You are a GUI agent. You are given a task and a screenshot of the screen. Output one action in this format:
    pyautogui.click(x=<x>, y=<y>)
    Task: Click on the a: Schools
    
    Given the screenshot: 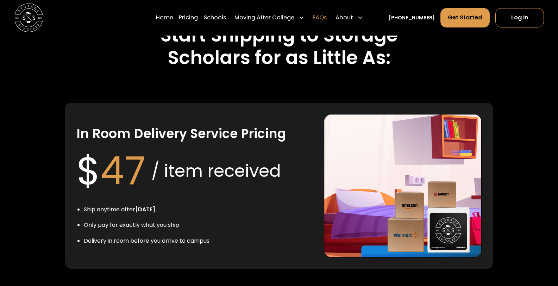 What is the action you would take?
    pyautogui.click(x=215, y=18)
    